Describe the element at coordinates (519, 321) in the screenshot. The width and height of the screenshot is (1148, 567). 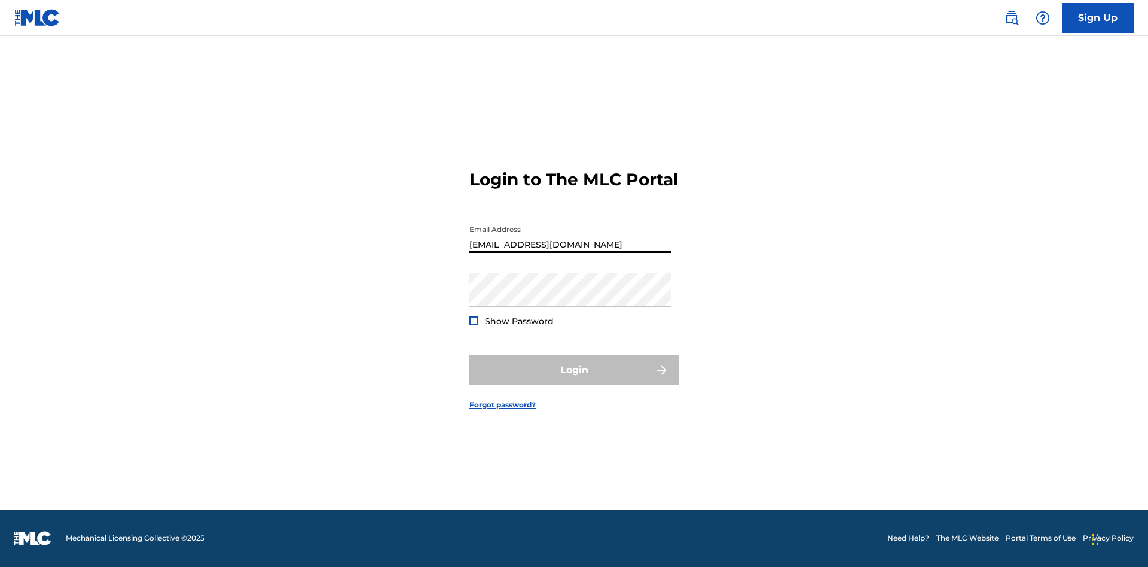
I see `span: Show Password` at that location.